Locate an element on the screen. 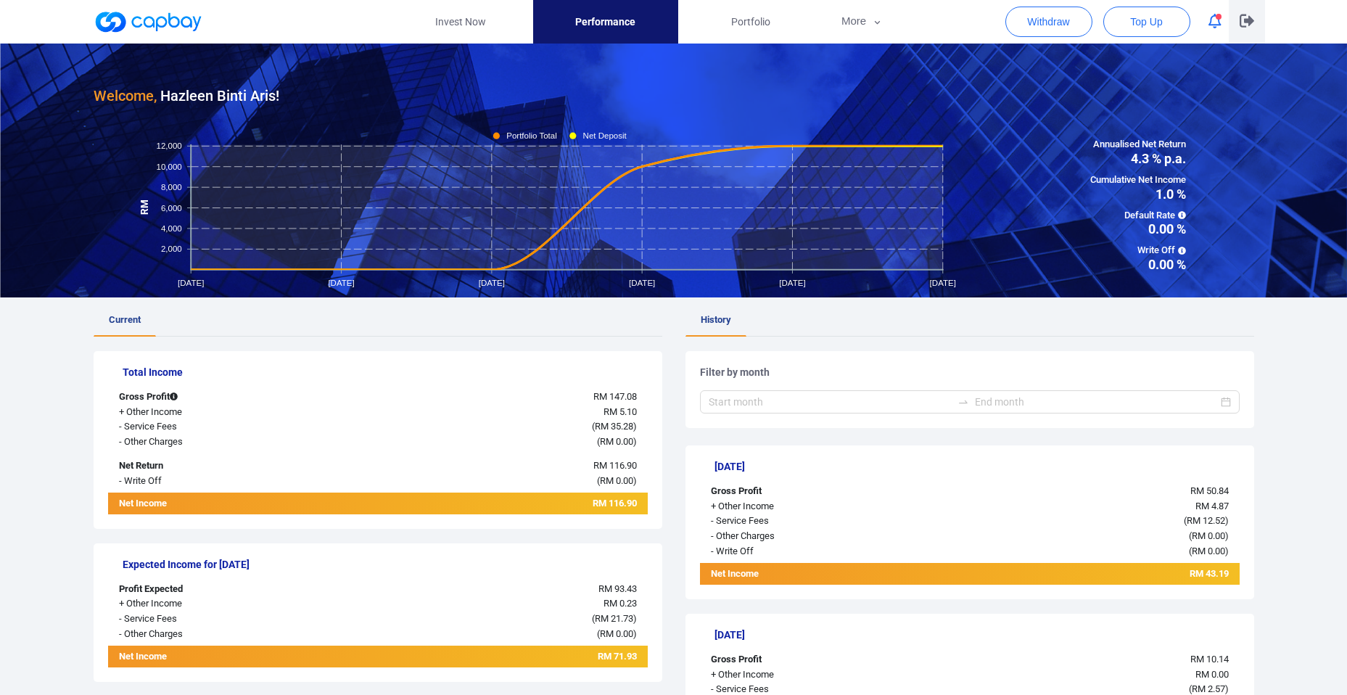 The image size is (1347, 695). input: Start month is located at coordinates (830, 402).